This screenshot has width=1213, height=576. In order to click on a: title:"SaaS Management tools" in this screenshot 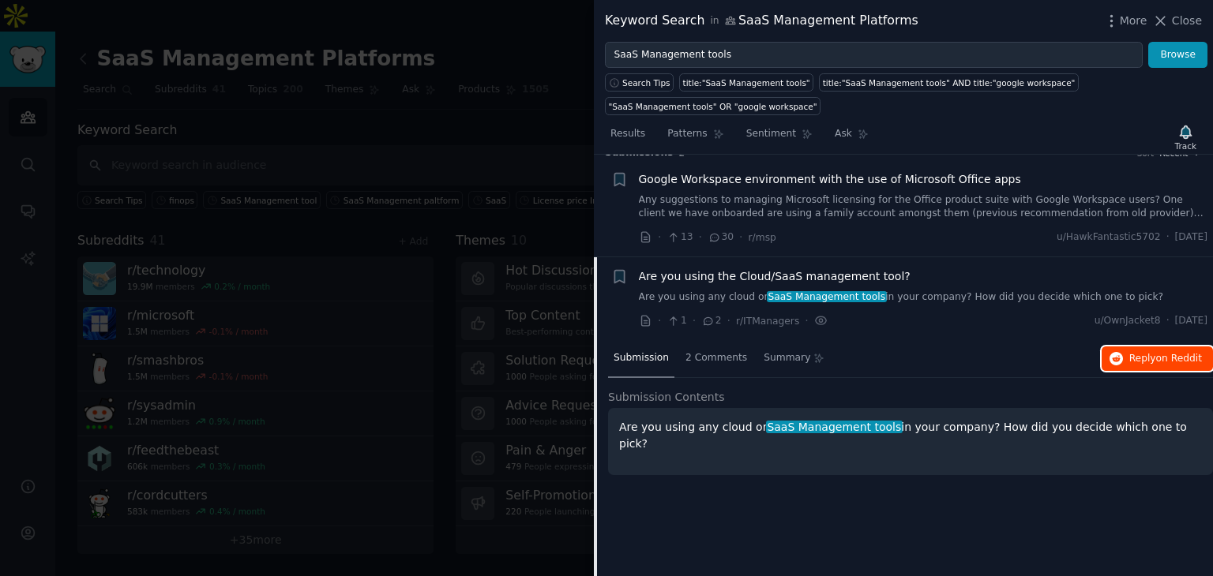, I will do `click(746, 82)`.